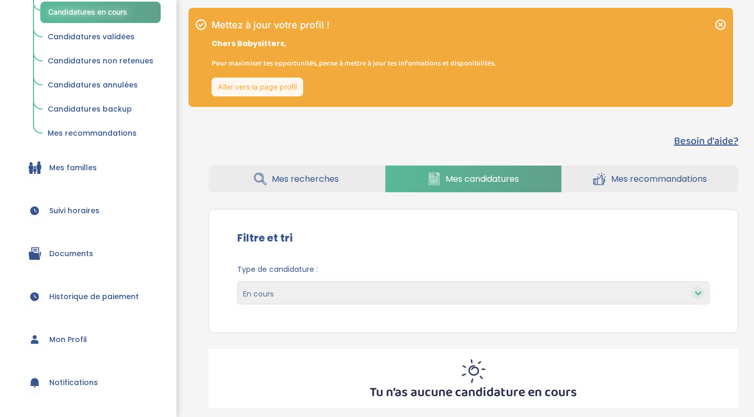  What do you see at coordinates (101, 37) in the screenshot?
I see `a: Candidatures validées` at bounding box center [101, 37].